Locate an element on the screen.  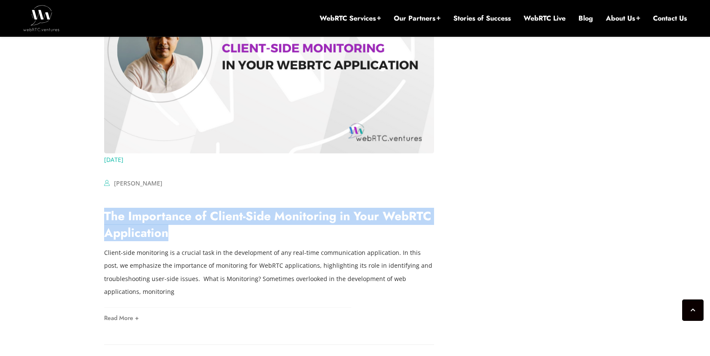
img: WebRTC.ventures is located at coordinates (41, 18).